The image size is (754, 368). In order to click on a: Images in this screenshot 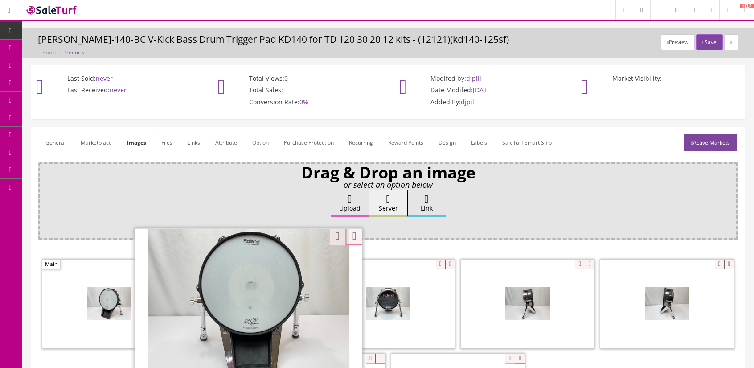, I will do `click(136, 142)`.